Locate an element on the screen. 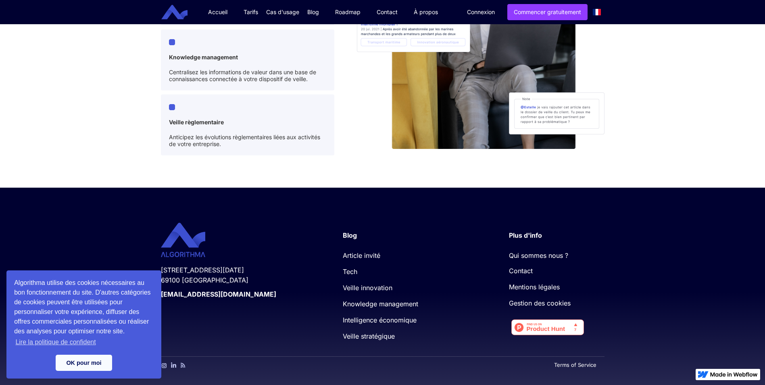  a: dismiss cookie message is located at coordinates (84, 362).